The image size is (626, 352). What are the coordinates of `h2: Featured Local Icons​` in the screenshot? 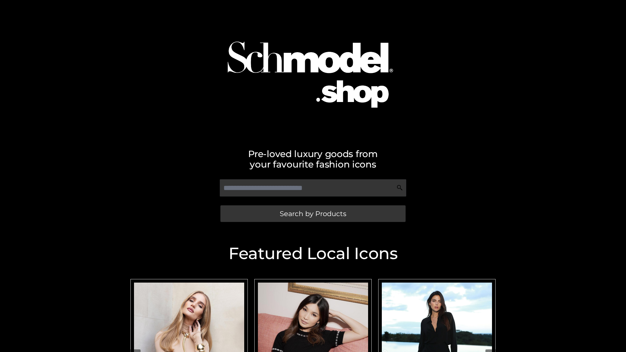 It's located at (313, 254).